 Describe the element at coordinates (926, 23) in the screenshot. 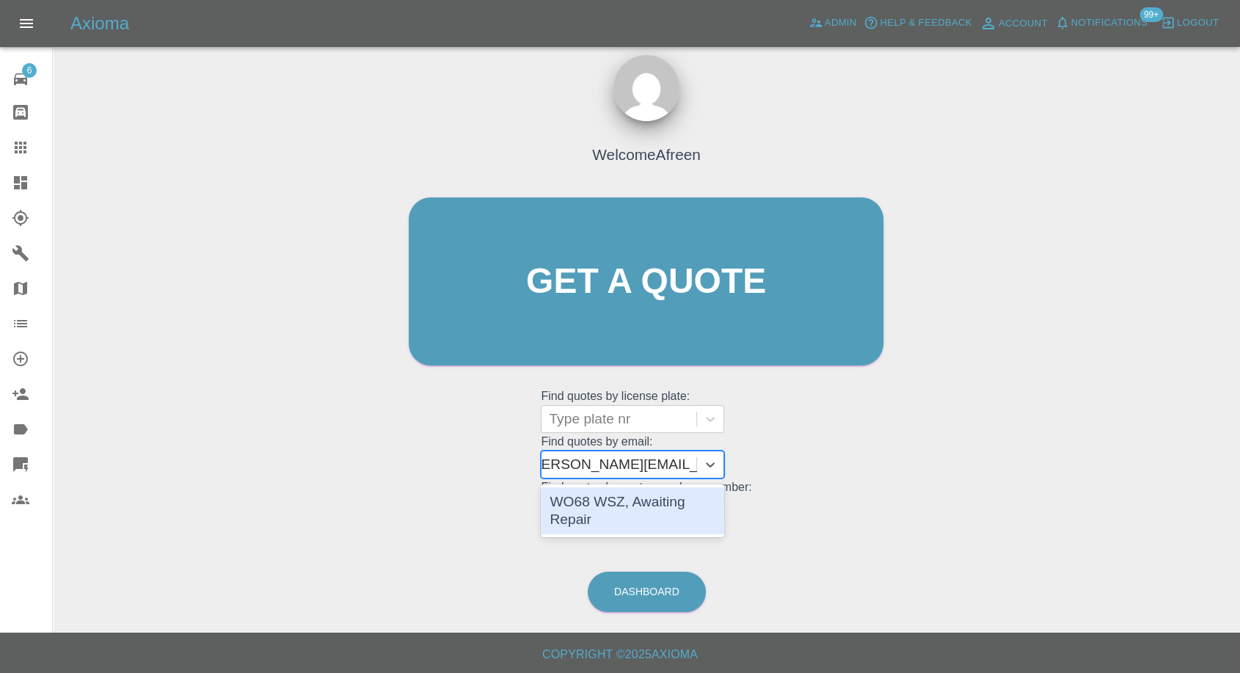

I see `span: Help & Feedback` at that location.